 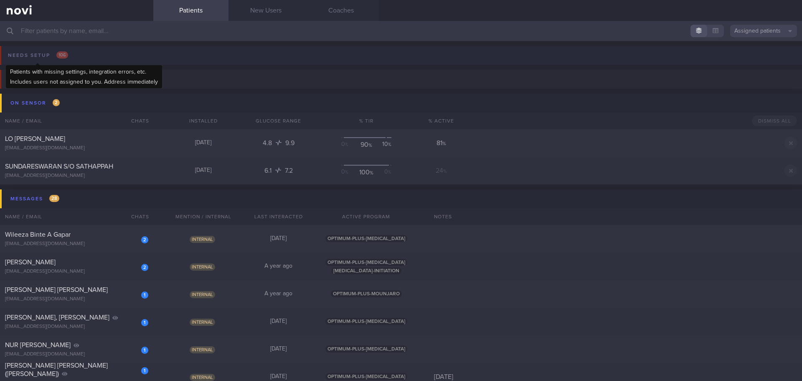 I want to click on span: OPTIMUM-PLUS-MOUNJARO, so click(x=367, y=293).